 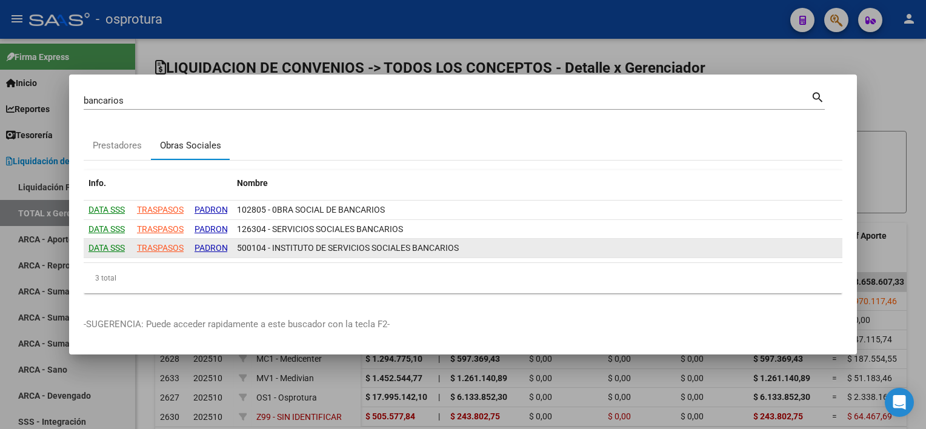 What do you see at coordinates (537, 248) in the screenshot?
I see `div: 500104 - INSTITUTO DE SERVICIOS SOCIALES BANCARIOS` at bounding box center [537, 248].